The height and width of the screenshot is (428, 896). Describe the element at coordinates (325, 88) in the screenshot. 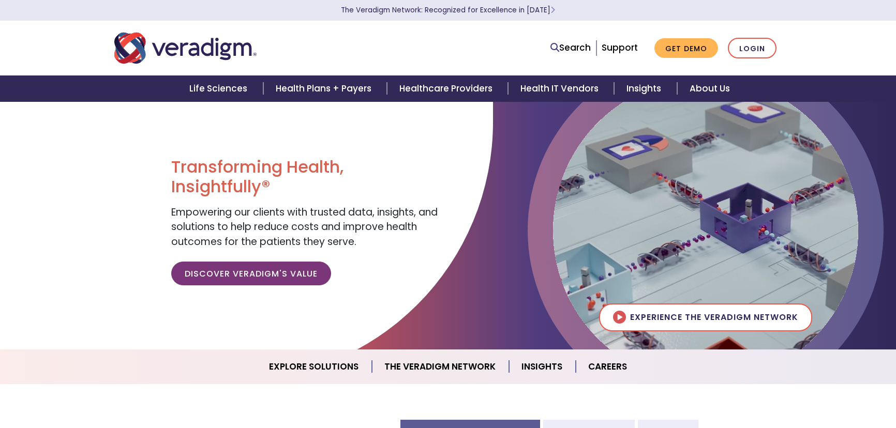

I see `a: Health Plans + Payers` at that location.